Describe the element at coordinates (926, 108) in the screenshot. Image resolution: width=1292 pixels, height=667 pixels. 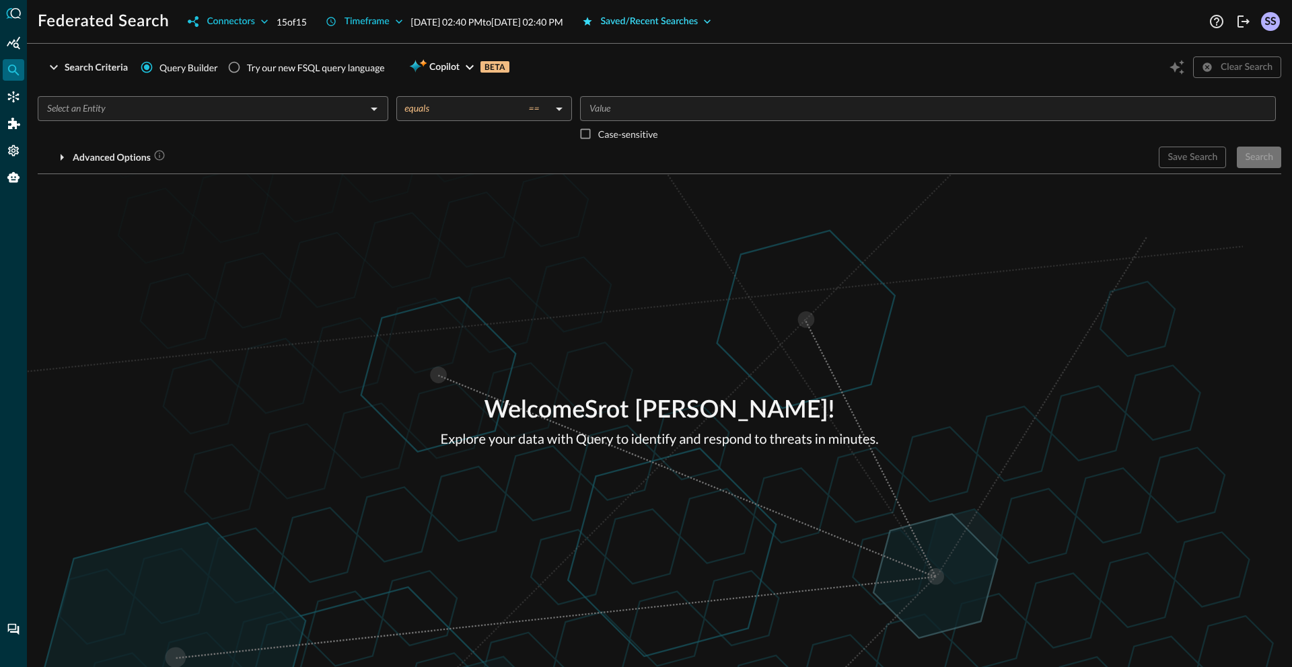
I see `input: Value` at that location.